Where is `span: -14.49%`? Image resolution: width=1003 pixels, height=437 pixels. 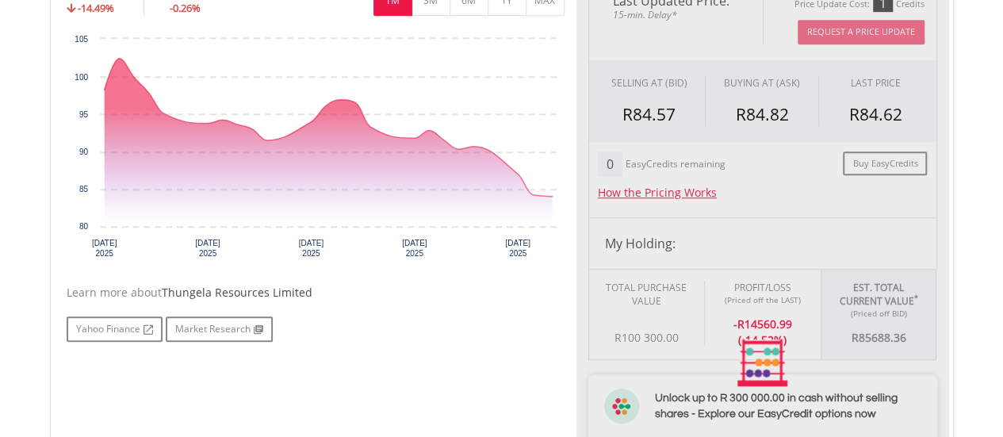
span: -14.49% is located at coordinates (96, 8).